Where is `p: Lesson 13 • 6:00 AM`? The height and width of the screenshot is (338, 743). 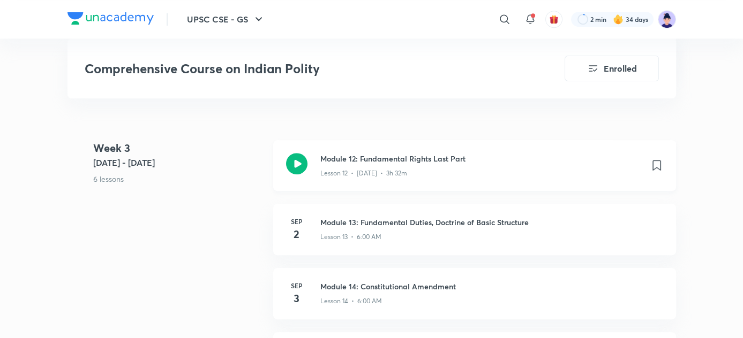 p: Lesson 13 • 6:00 AM is located at coordinates (351, 237).